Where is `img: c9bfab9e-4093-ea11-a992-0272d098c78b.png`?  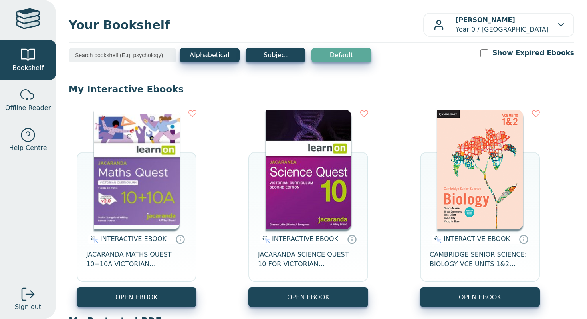 img: c9bfab9e-4093-ea11-a992-0272d098c78b.png is located at coordinates (480, 169).